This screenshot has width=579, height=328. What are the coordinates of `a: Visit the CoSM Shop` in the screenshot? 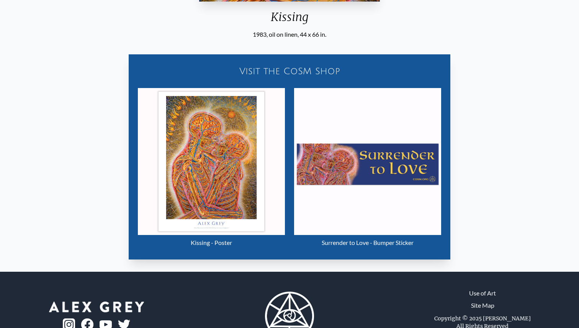 It's located at (290, 71).